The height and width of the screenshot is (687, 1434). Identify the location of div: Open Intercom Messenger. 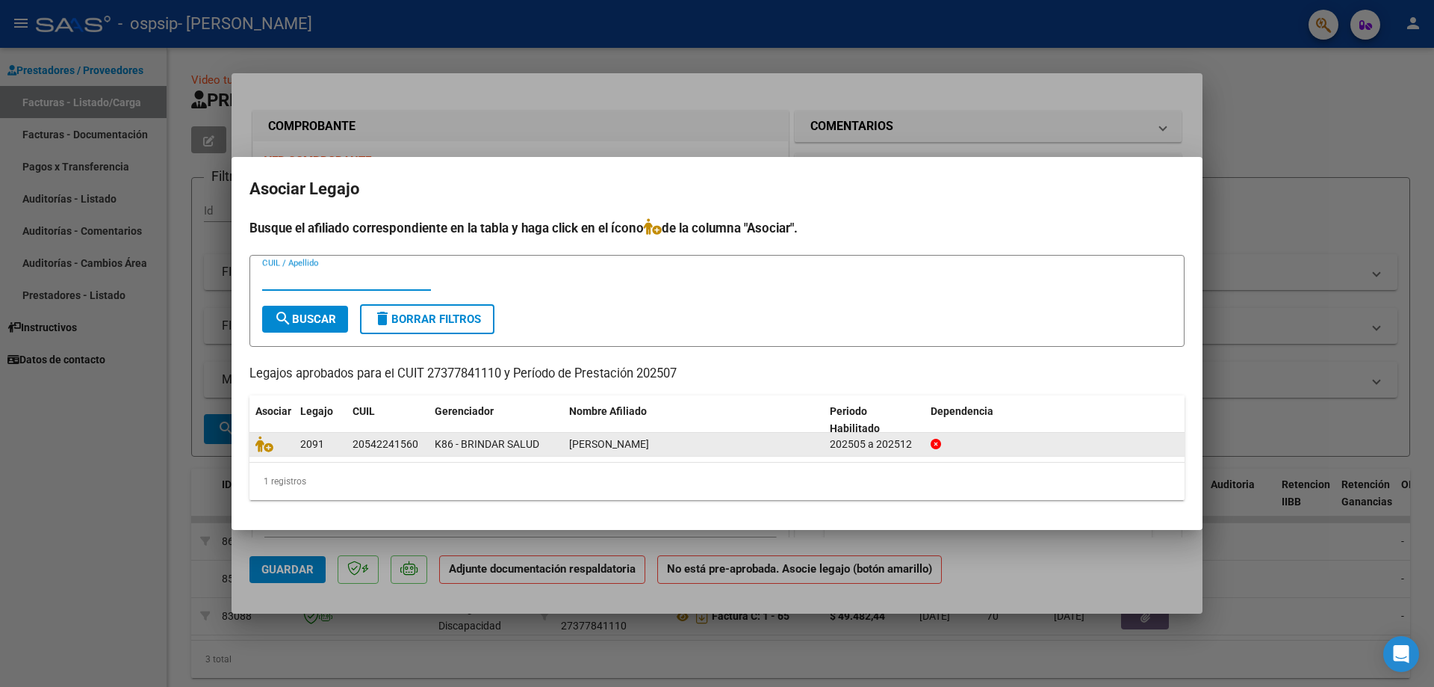
(1402, 654).